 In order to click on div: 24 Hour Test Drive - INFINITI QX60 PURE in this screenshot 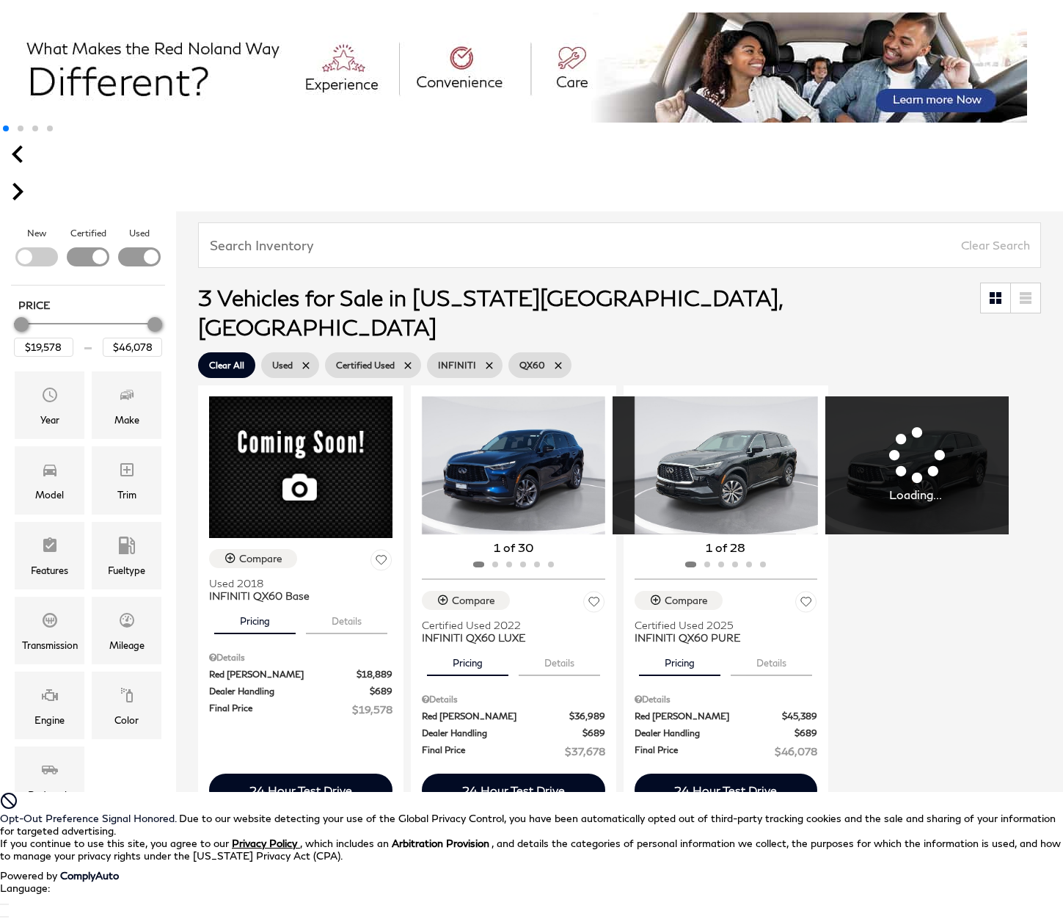, I will do `click(726, 790)`.